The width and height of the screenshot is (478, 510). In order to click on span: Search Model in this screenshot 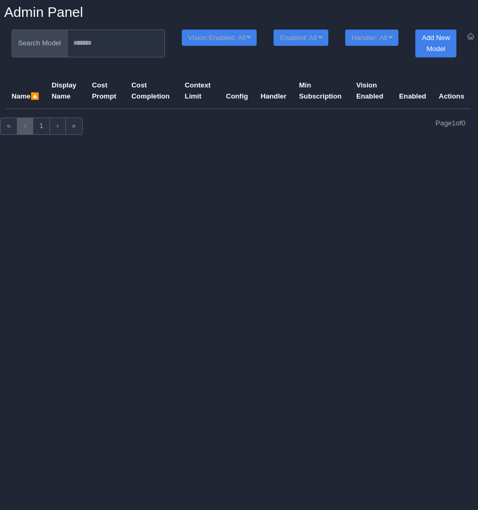, I will do `click(40, 43)`.